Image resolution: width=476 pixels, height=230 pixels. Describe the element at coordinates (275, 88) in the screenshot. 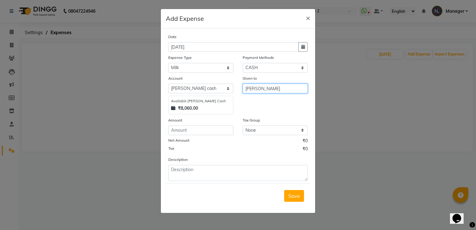

I see `input: Given to` at that location.